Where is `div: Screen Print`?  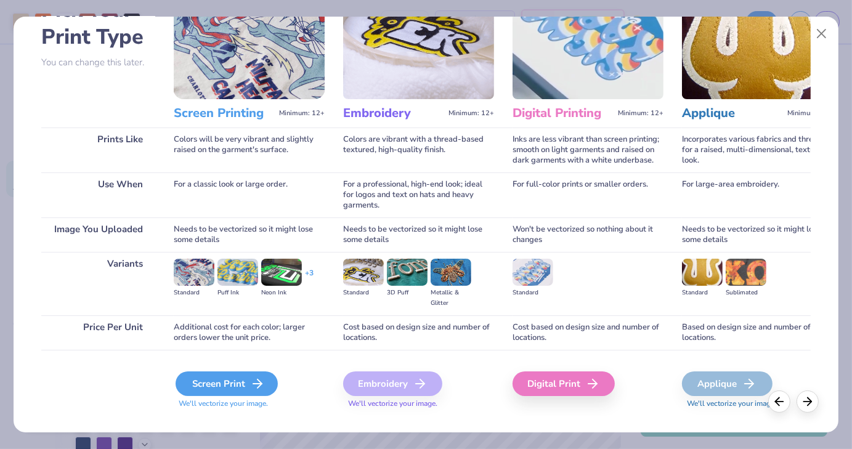
div: Screen Print is located at coordinates (227, 384).